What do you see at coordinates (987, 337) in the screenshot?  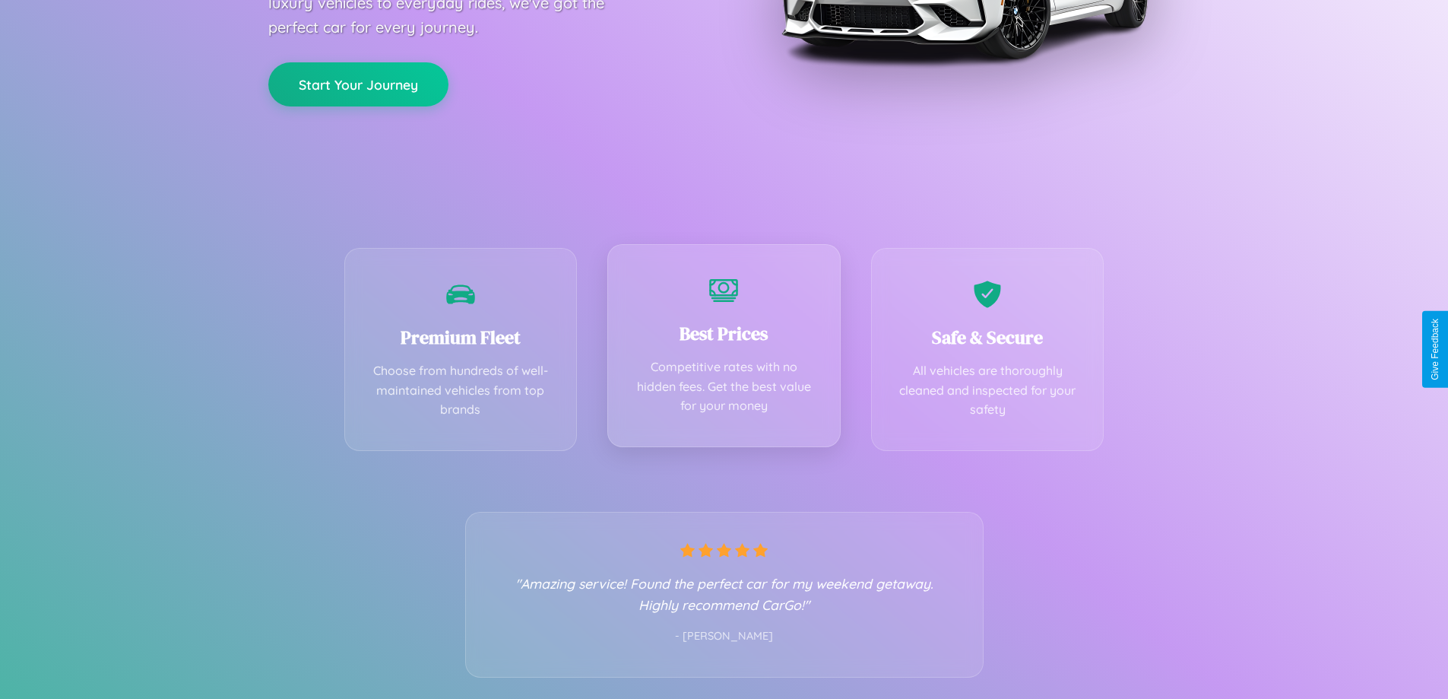 I see `h3: Safe & Secure` at bounding box center [987, 337].